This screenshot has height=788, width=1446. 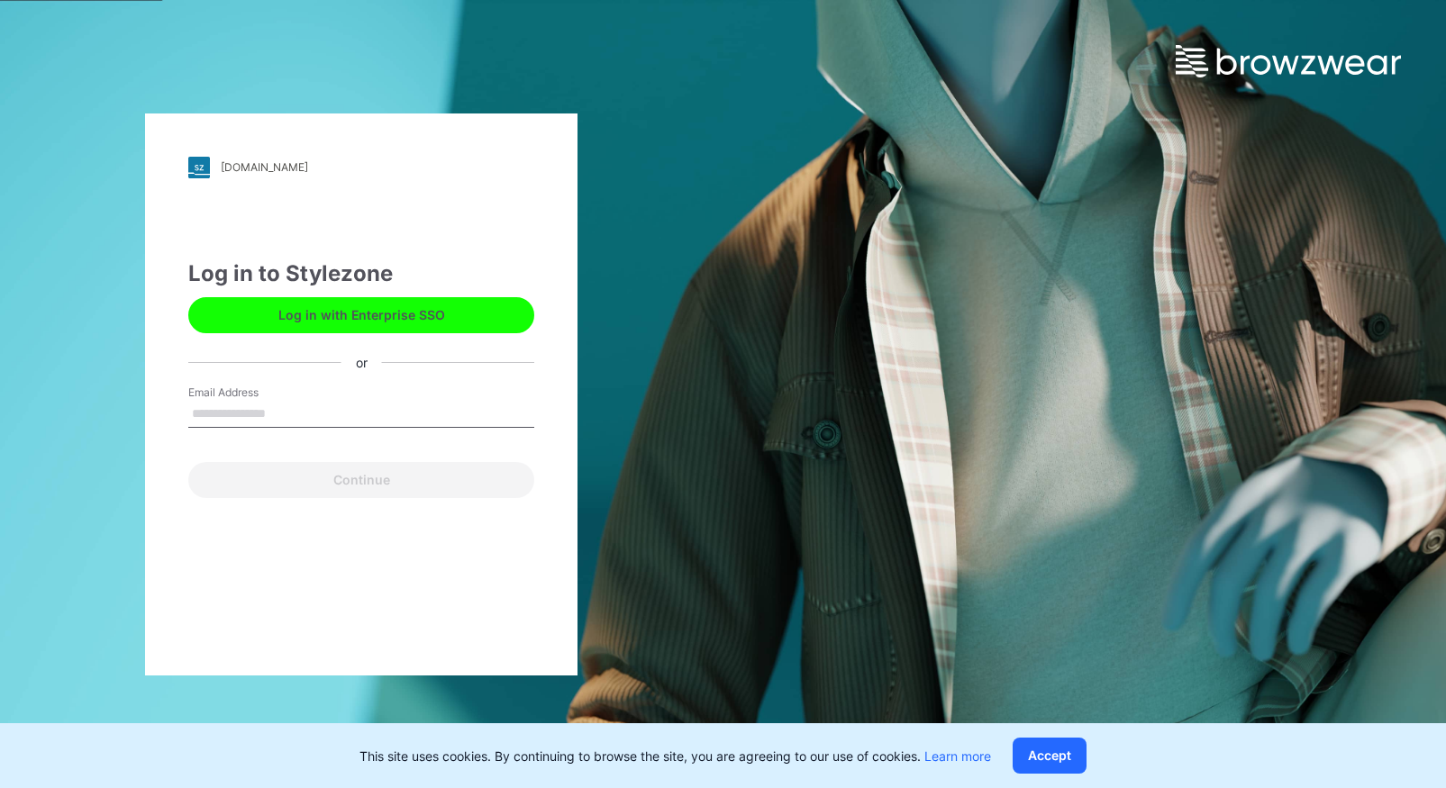 I want to click on a: Learn more, so click(x=958, y=756).